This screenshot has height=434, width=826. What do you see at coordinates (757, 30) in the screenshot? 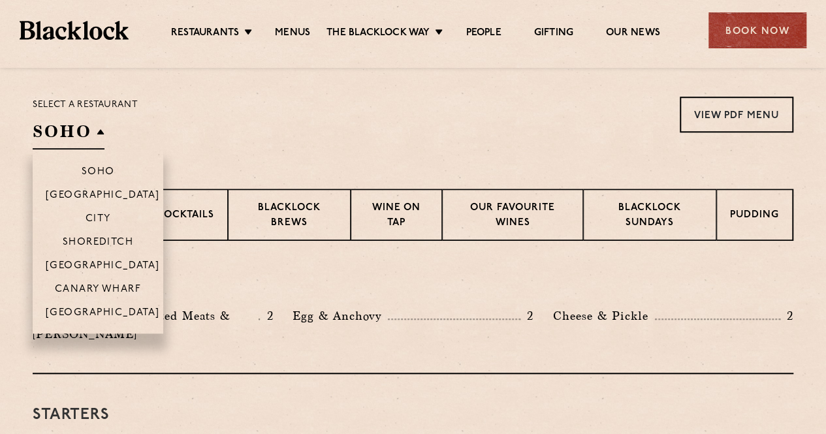
I see `div: Book Now` at bounding box center [757, 30].